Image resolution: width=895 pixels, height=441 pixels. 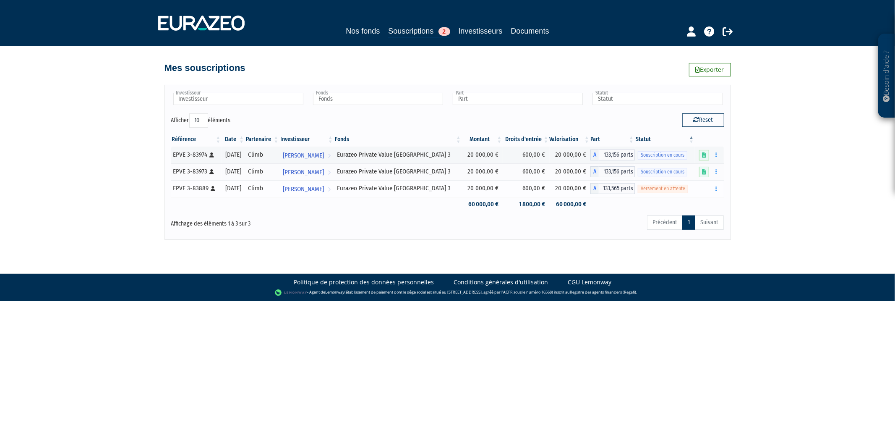 What do you see at coordinates (398, 139) in the screenshot?
I see `th: Fonds: activer pour trier la colonne par ordre croissant` at bounding box center [398, 139].